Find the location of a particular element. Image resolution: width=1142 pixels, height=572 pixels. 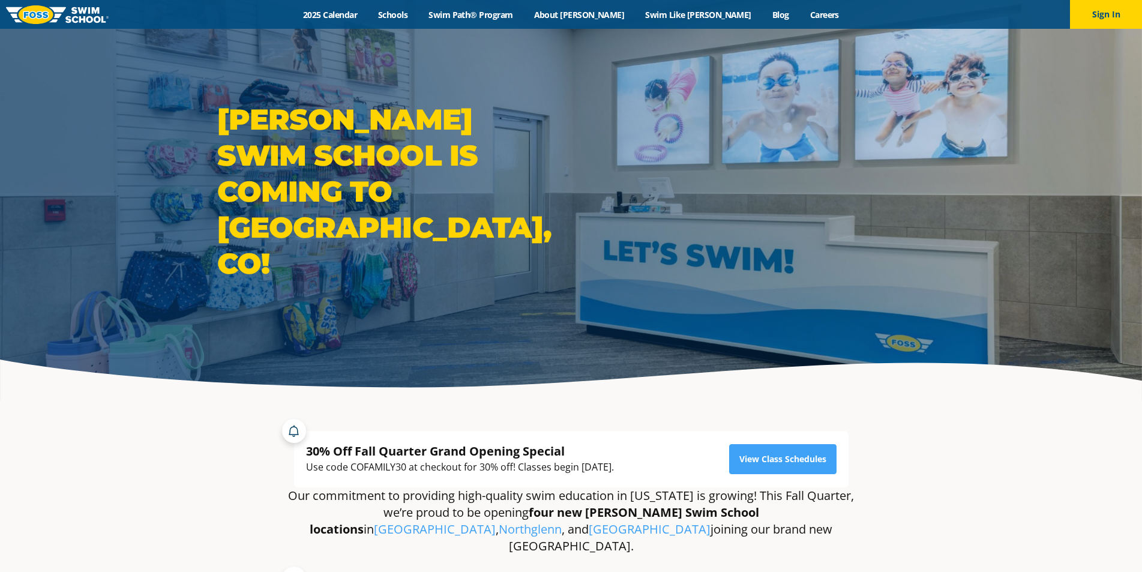

a: Swim Path® Program is located at coordinates (471, 14).